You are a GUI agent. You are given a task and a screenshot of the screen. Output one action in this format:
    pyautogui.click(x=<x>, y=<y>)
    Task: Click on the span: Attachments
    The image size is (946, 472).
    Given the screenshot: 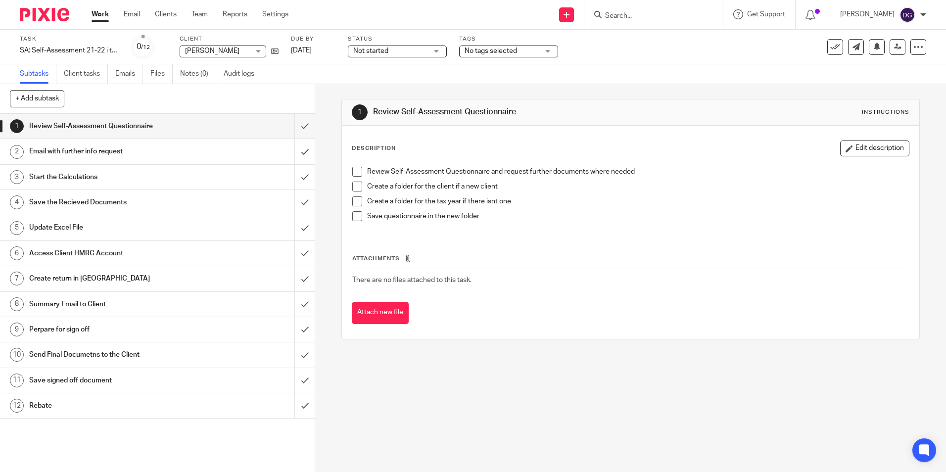 What is the action you would take?
    pyautogui.click(x=376, y=258)
    